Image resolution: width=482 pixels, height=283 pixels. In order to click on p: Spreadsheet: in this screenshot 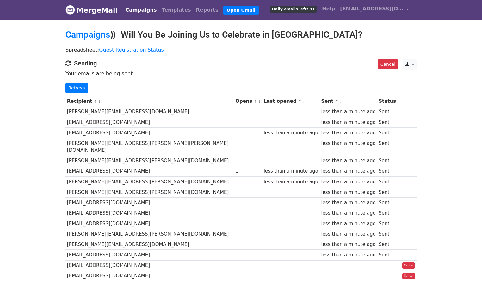, I will do `click(241, 50)`.